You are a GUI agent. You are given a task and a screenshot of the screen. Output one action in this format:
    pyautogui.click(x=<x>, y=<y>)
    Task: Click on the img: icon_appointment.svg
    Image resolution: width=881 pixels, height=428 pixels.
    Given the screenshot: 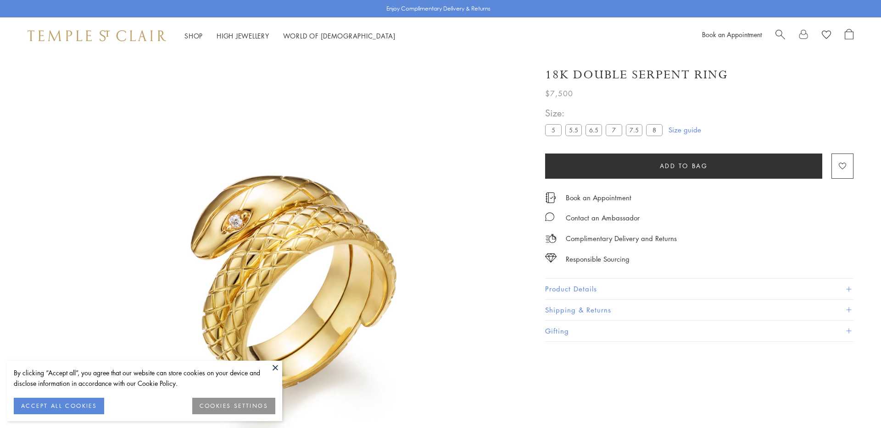 What is the action you would take?
    pyautogui.click(x=550, y=198)
    